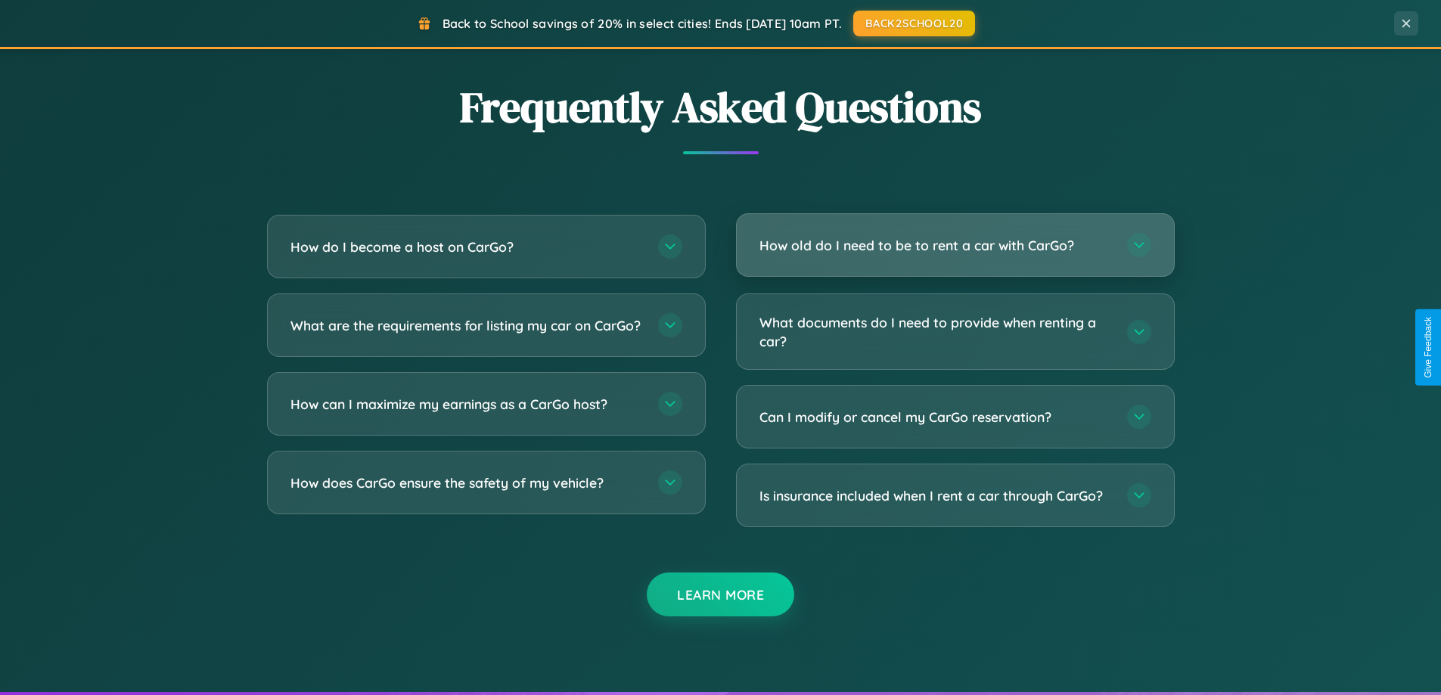  I want to click on div: Give Feedback, so click(1428, 347).